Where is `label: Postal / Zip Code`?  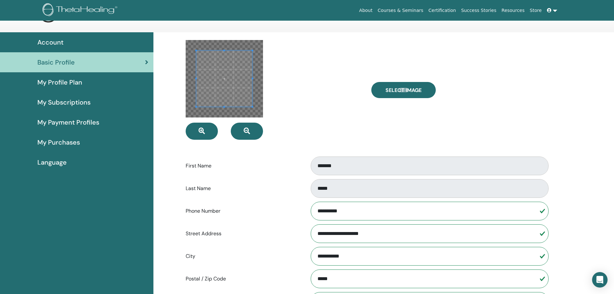
label: Postal / Zip Code is located at coordinates (243, 279).